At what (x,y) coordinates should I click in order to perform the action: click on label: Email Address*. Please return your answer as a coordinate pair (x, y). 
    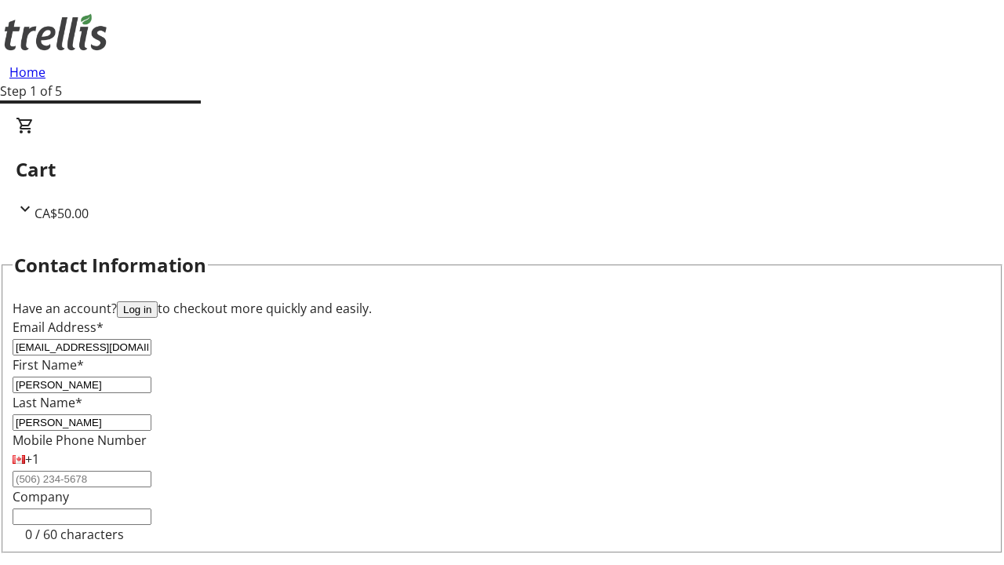
    Looking at the image, I should click on (58, 327).